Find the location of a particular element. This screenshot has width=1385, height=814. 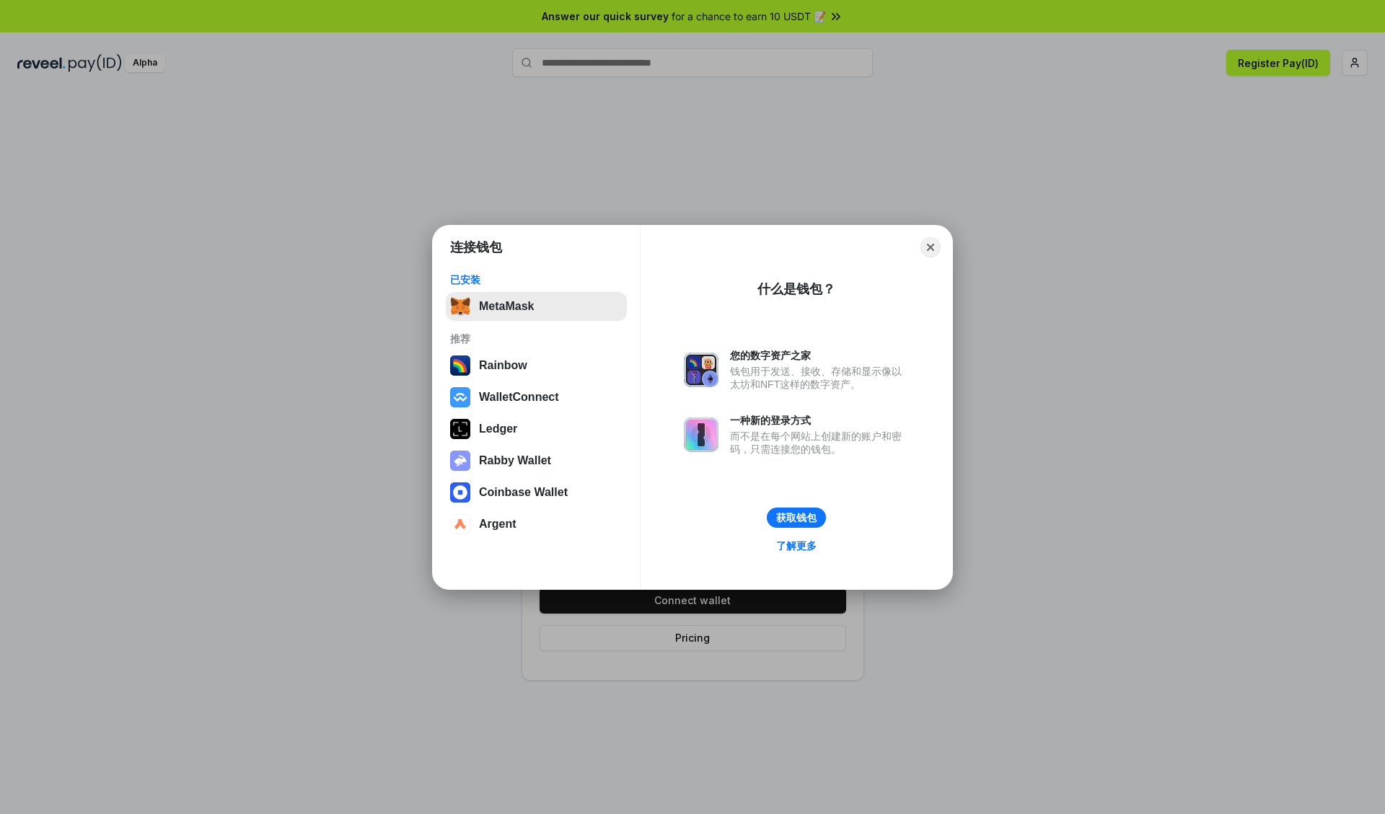

div: 而不是在每个网站上创建新的账户和密码，只需连接您的钱包。 is located at coordinates (819, 443).